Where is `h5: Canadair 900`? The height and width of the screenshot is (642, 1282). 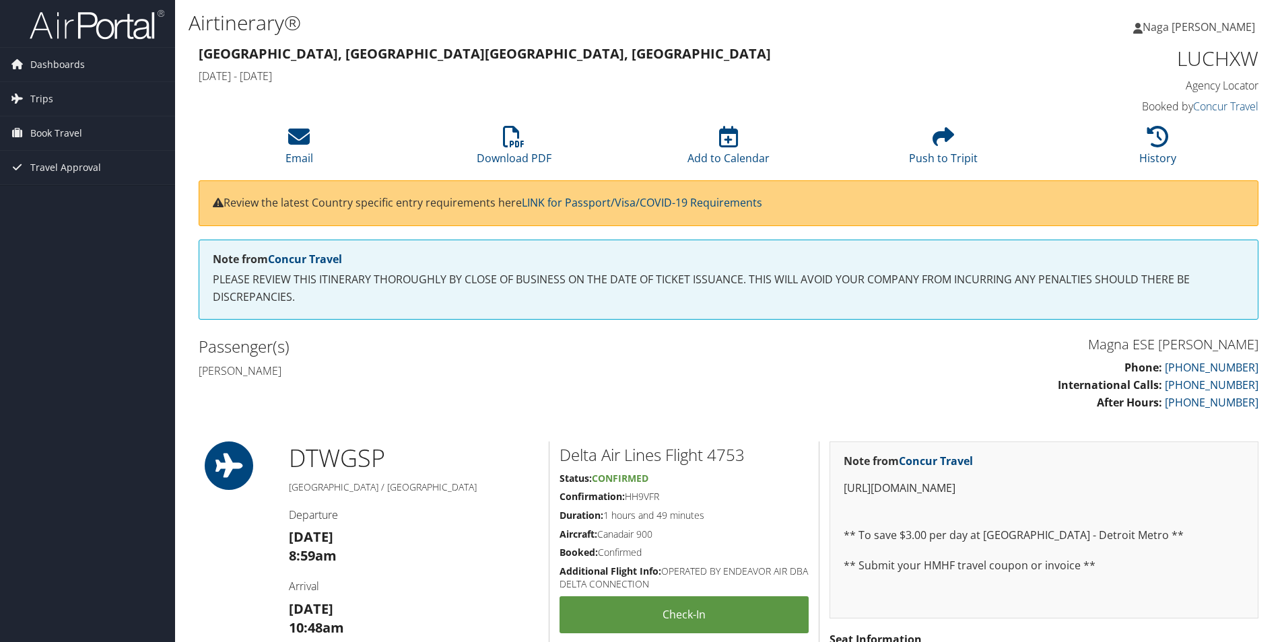 h5: Canadair 900 is located at coordinates (684, 535).